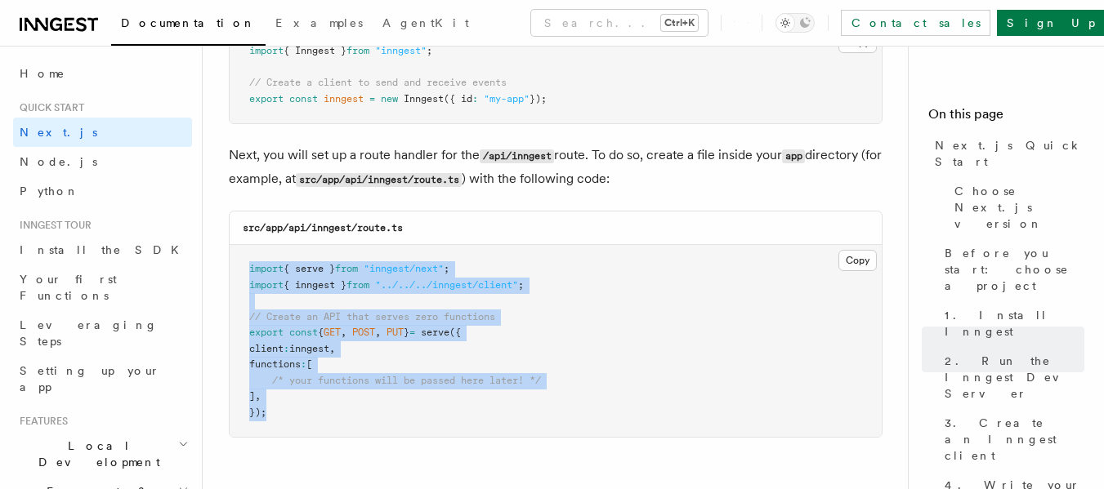 The height and width of the screenshot is (489, 1104). I want to click on span: { serve }, so click(309, 269).